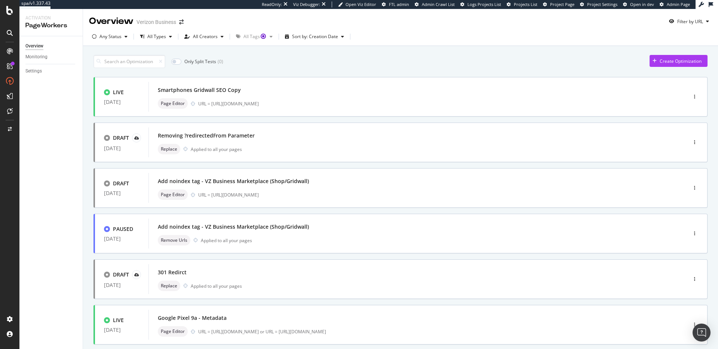 This screenshot has height=349, width=718. What do you see at coordinates (599, 4) in the screenshot?
I see `a: Project Settings` at bounding box center [599, 4].